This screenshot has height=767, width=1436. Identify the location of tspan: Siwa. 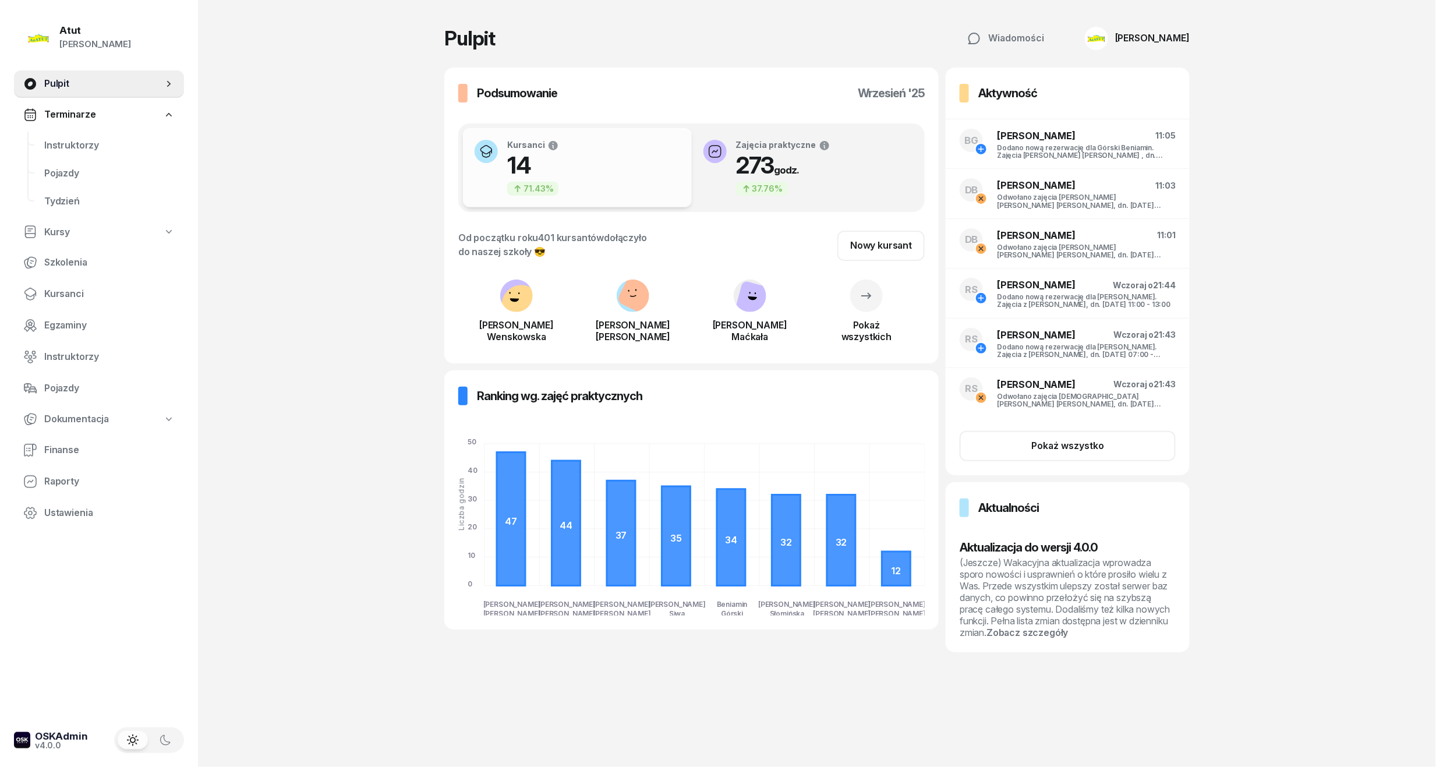
(677, 613).